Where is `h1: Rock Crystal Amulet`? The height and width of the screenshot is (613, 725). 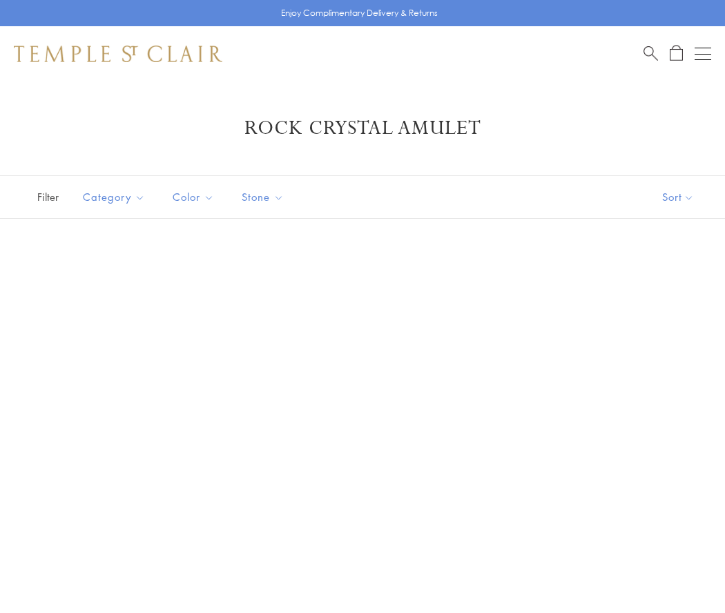
h1: Rock Crystal Amulet is located at coordinates (363, 128).